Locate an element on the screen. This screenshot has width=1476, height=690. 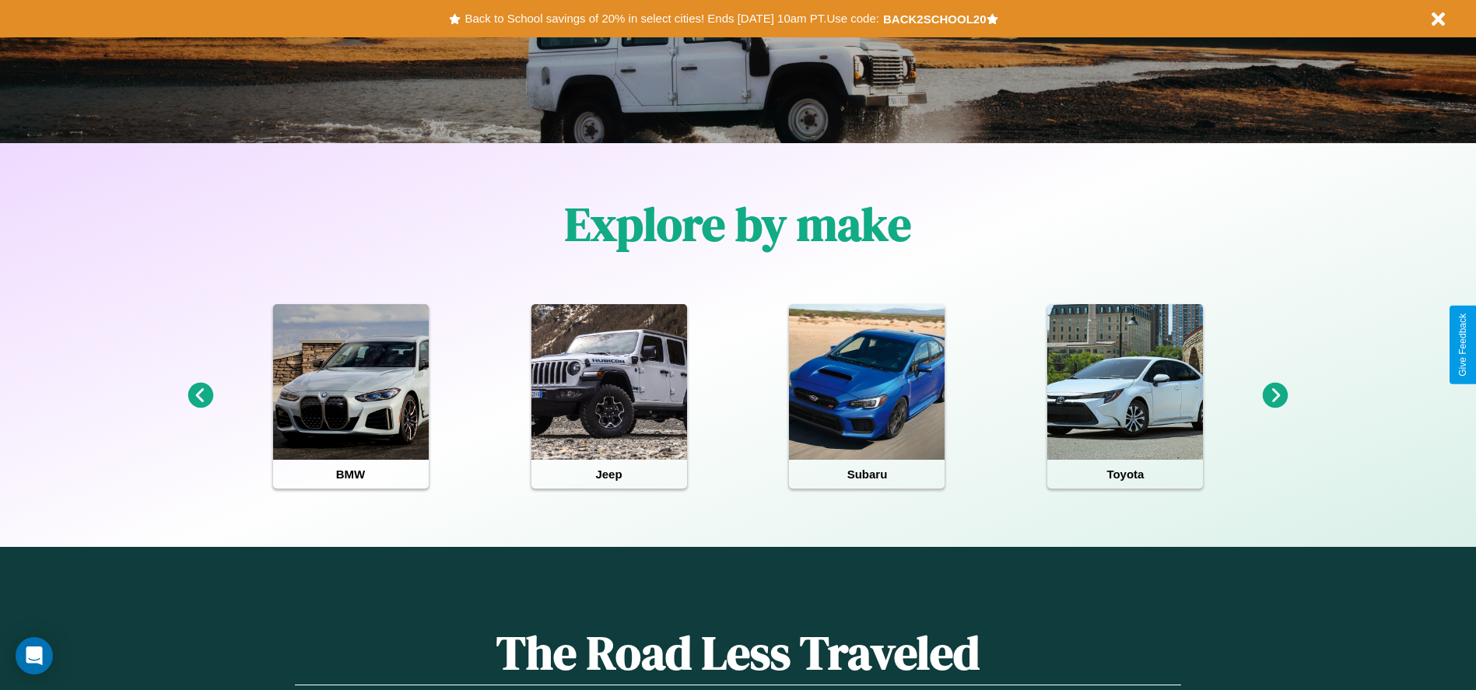
h4: Jeep is located at coordinates (609, 474).